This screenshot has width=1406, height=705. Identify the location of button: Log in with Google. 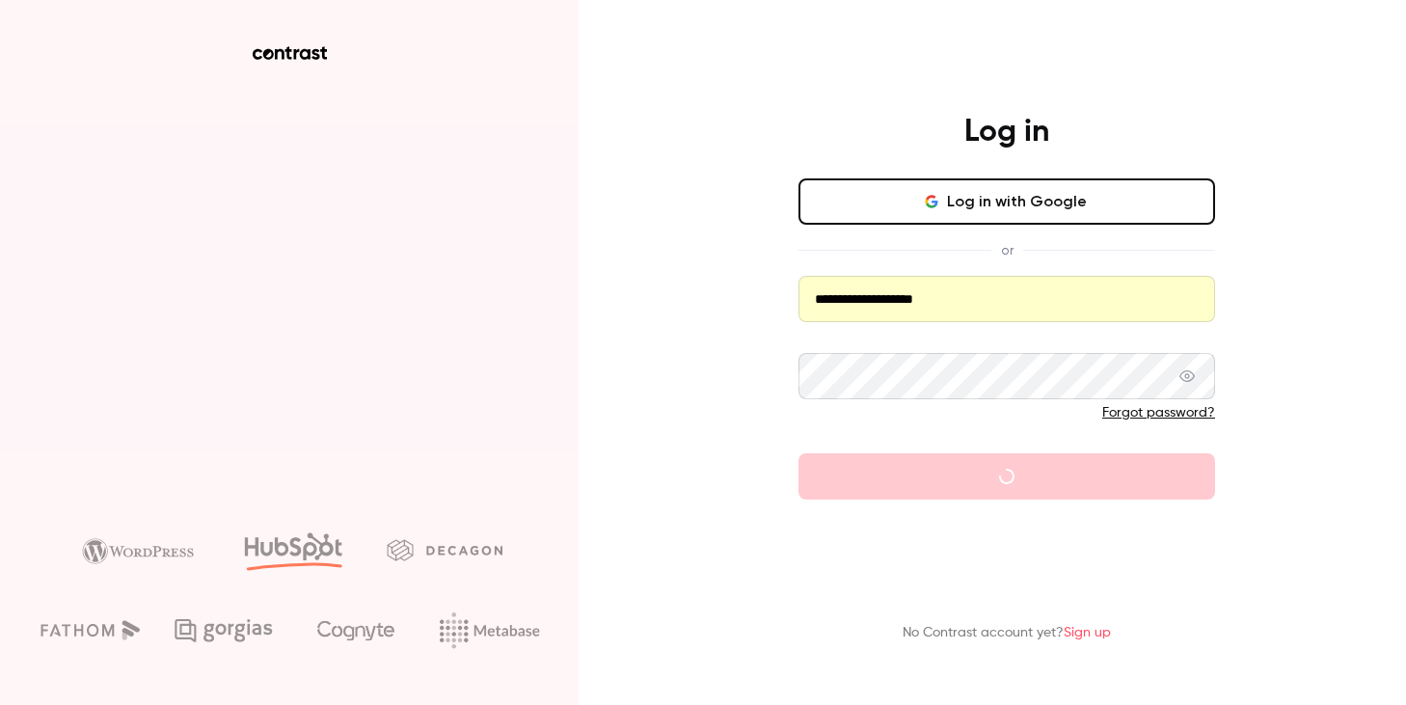
(1007, 202).